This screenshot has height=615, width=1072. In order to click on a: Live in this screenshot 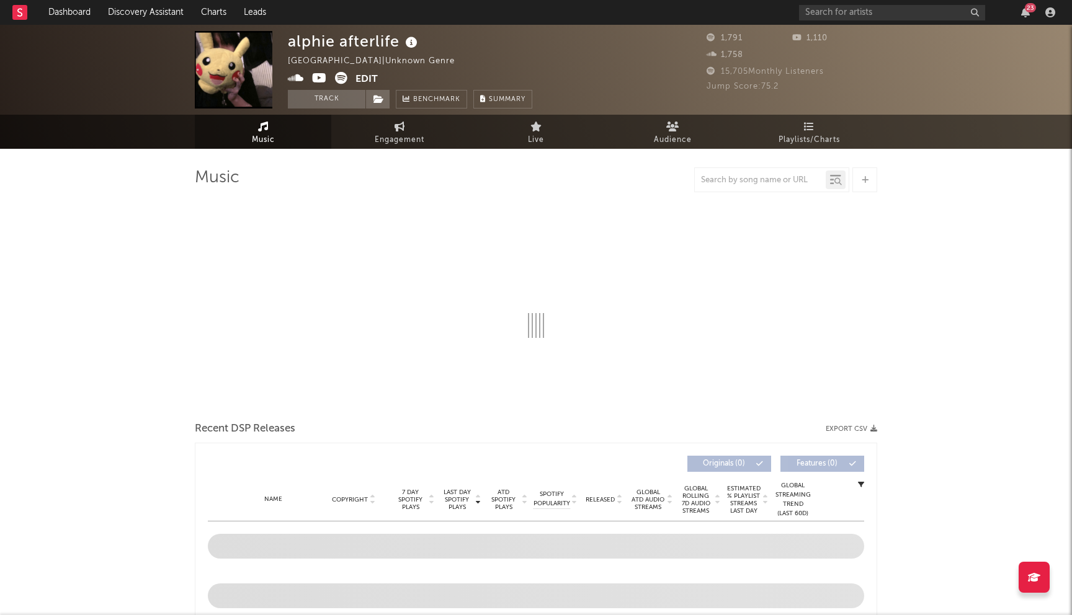, I will do `click(536, 131)`.